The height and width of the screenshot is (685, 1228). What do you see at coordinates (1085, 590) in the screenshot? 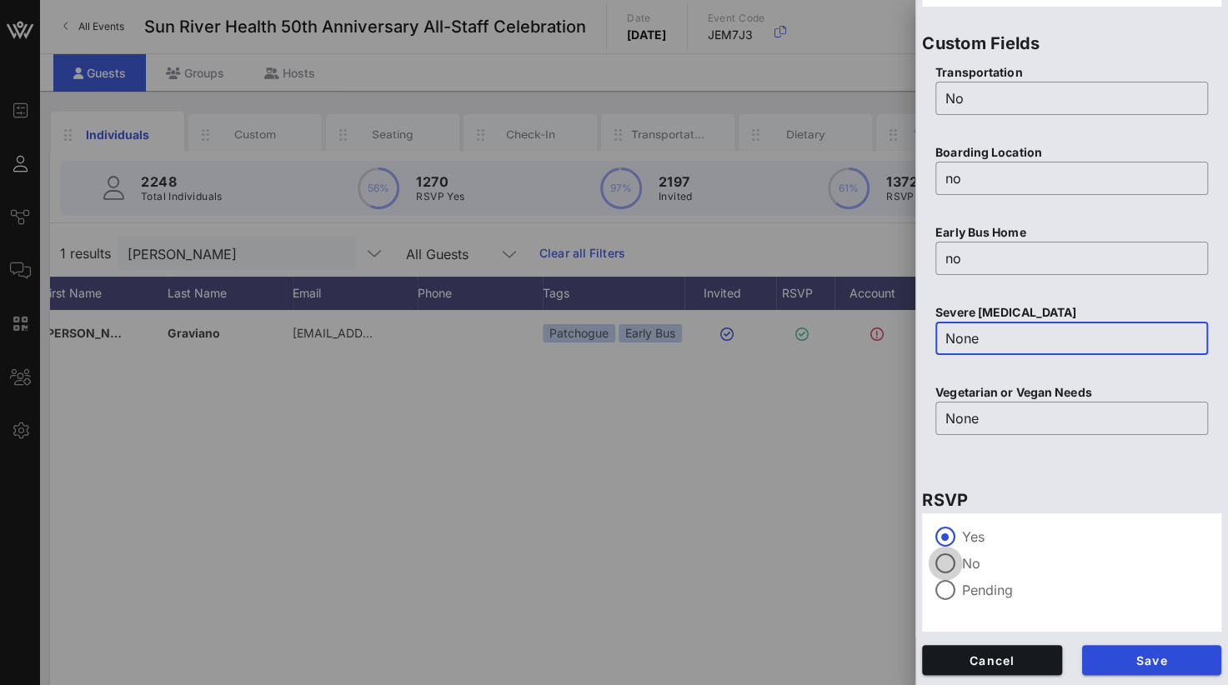
I see `label: Pending` at bounding box center [1085, 590].